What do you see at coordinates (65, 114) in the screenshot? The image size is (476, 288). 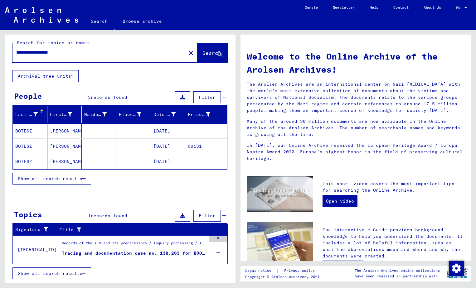 I see `mat-header-cell: First Name` at bounding box center [65, 114].